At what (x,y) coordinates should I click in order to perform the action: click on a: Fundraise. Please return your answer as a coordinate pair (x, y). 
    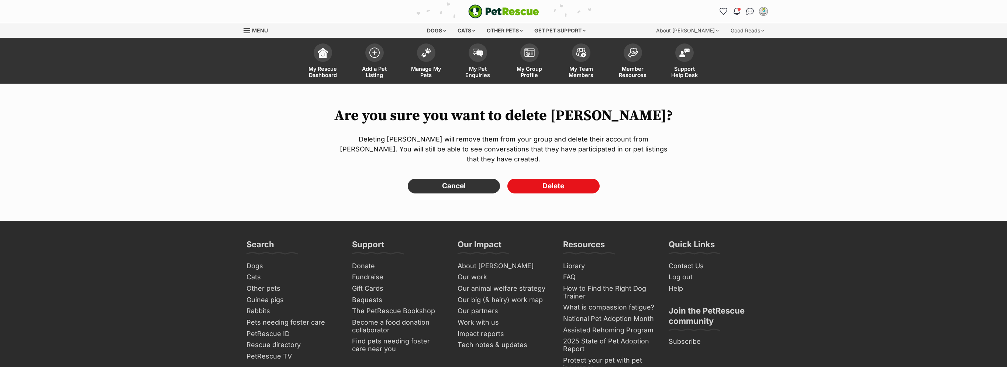
    Looking at the image, I should click on (398, 277).